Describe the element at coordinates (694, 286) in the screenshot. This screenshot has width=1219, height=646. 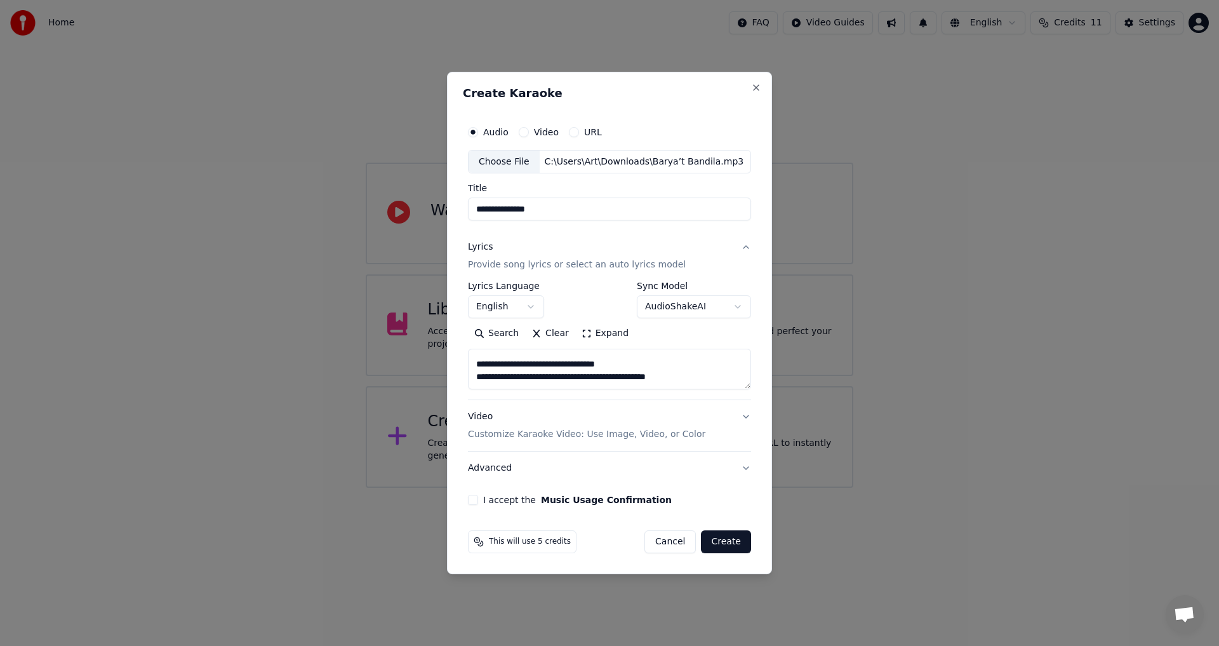
I see `label: Sync Model` at that location.